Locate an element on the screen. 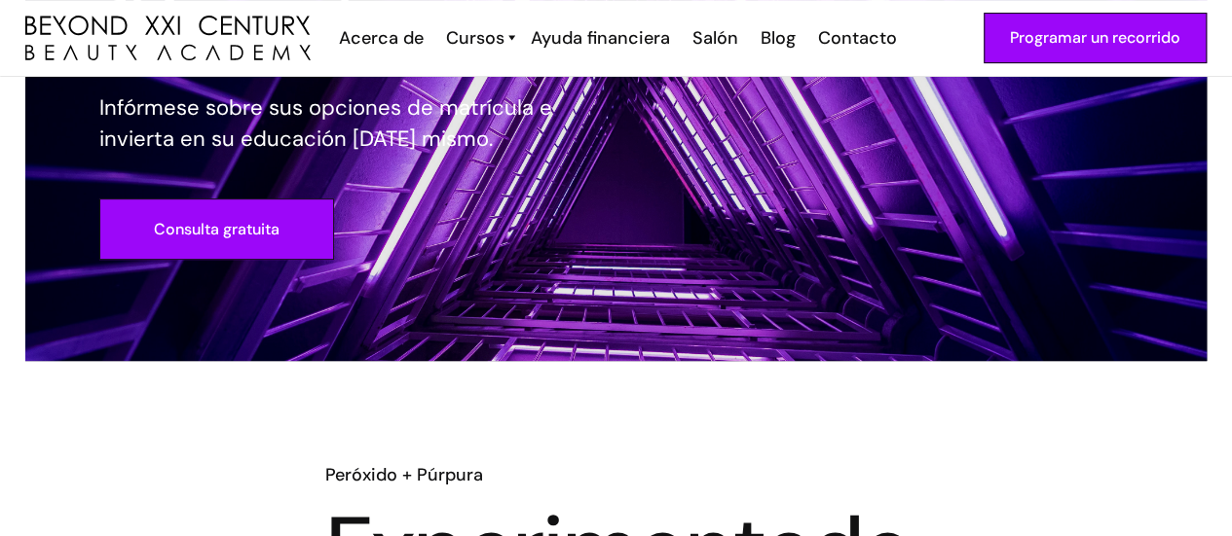 The image size is (1232, 536). div: Cursos is located at coordinates (477, 38).